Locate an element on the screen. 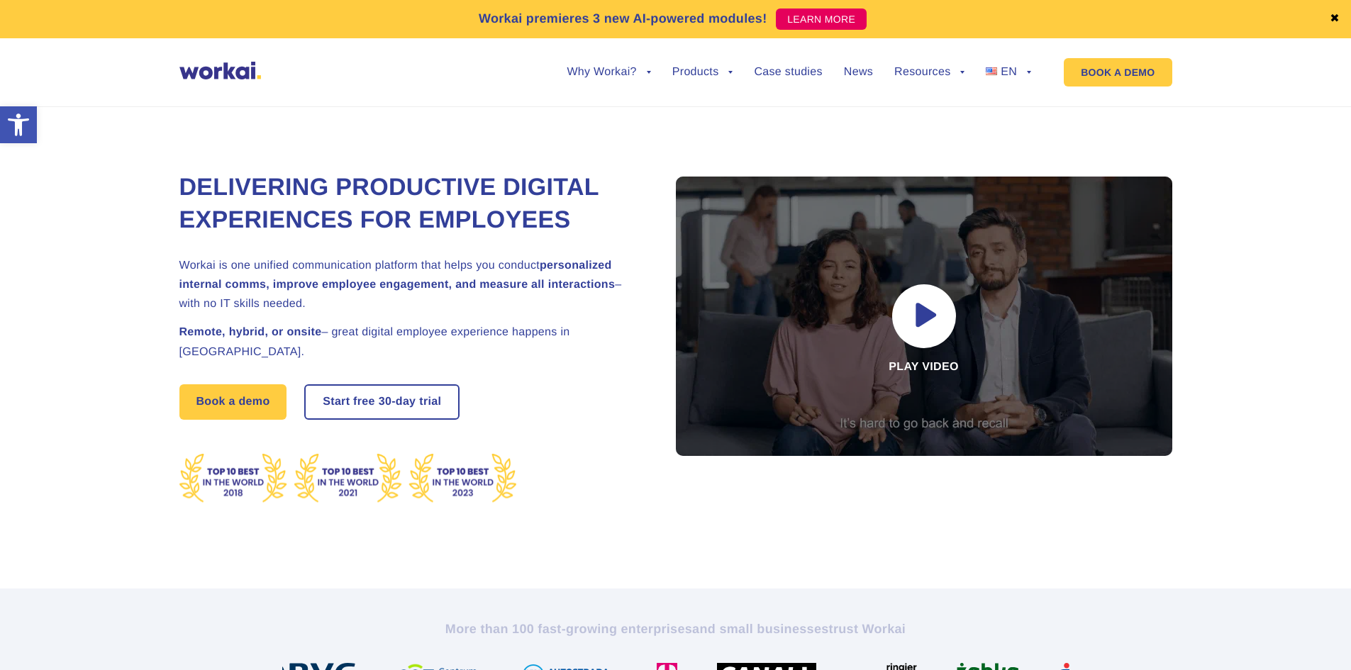  span: EN is located at coordinates (1009, 72).